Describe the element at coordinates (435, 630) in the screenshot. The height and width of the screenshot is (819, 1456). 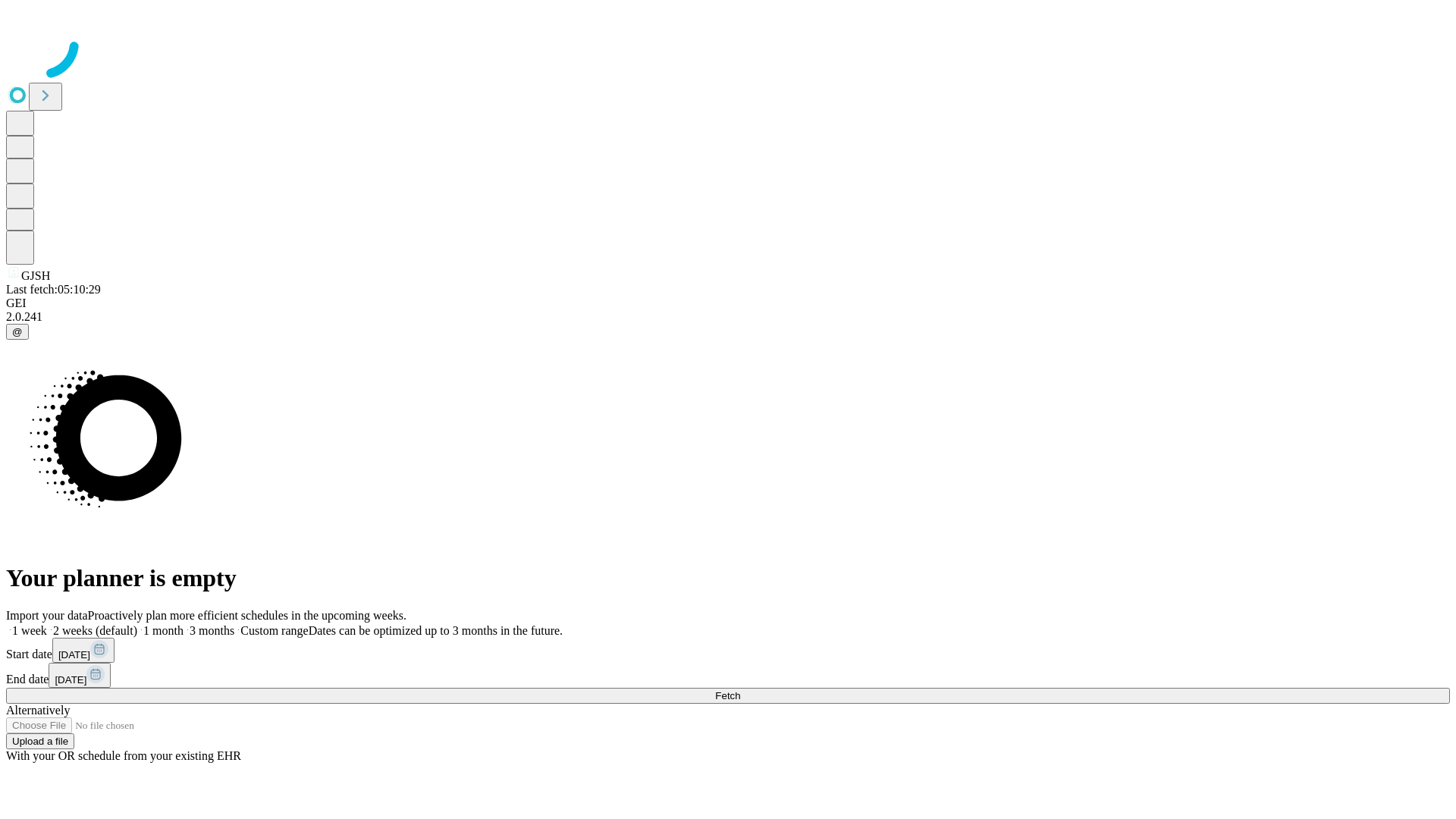
I see `span: Dates can be optimized up to 3 months in the future.` at that location.